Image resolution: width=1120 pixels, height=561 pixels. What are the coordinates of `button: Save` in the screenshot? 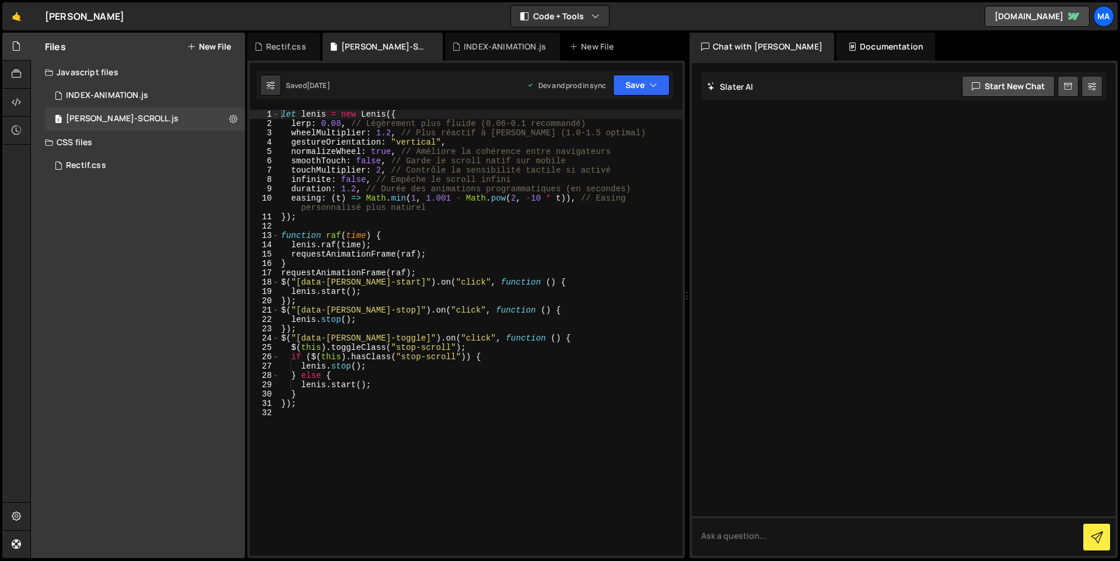 It's located at (641, 85).